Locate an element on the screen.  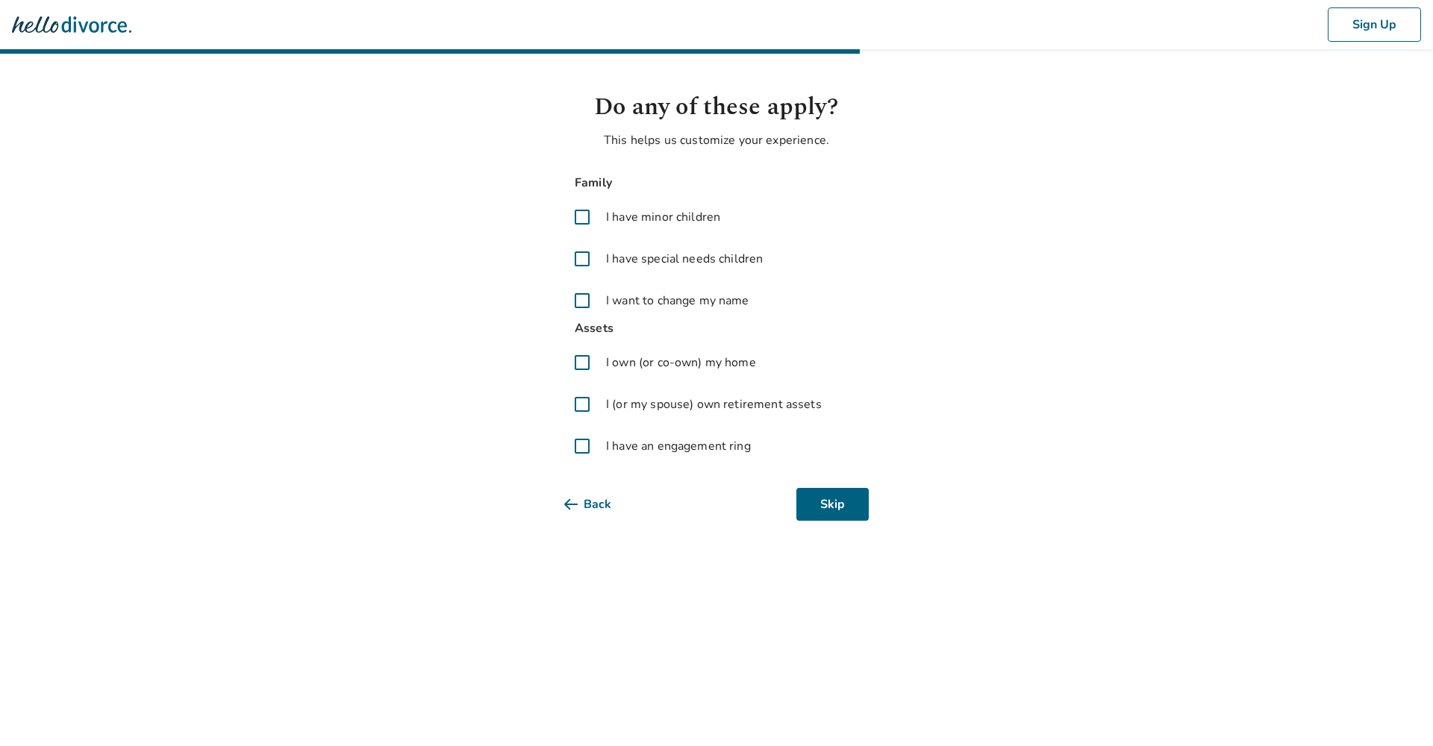
button: Back is located at coordinates (599, 504).